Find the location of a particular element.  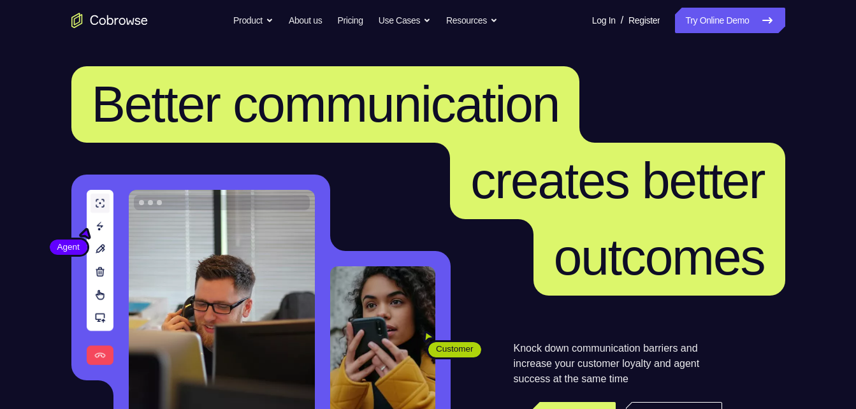

a: Register is located at coordinates (644, 20).